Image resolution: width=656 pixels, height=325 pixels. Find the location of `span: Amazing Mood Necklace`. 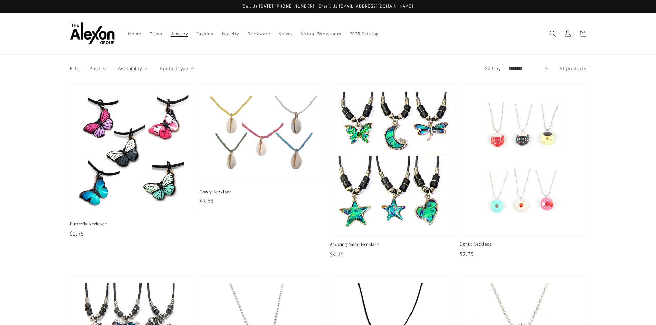

span: Amazing Mood Necklace is located at coordinates (393, 245).